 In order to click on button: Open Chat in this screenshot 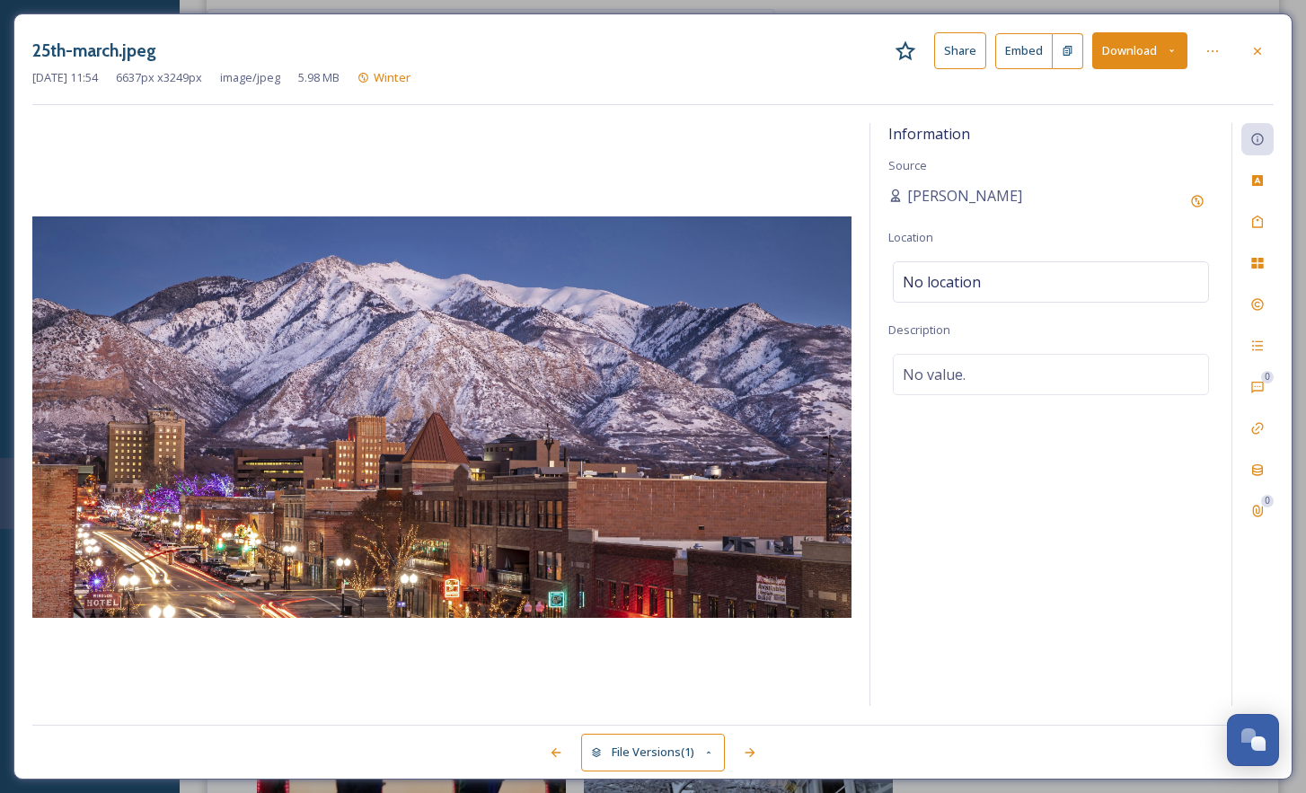, I will do `click(1253, 740)`.